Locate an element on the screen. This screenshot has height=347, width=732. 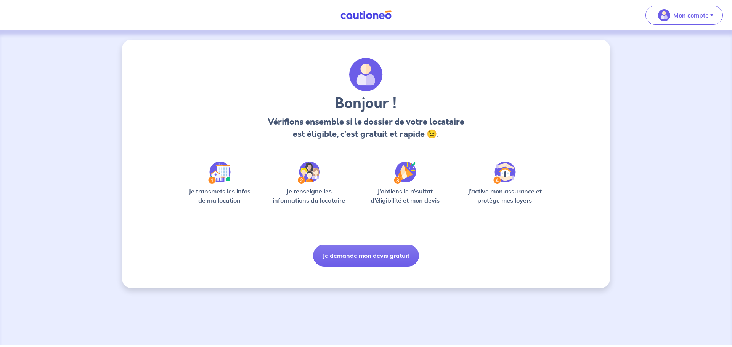
img: /static/f3e743aab9439237c3e2196e4328bba9/Step-3.svg is located at coordinates (405, 173).